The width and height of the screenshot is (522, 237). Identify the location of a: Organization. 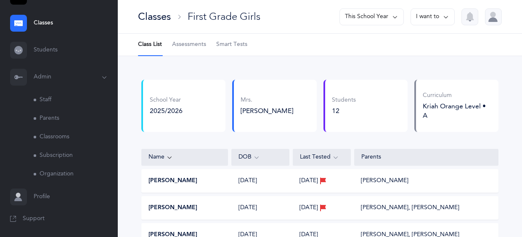
(76, 174).